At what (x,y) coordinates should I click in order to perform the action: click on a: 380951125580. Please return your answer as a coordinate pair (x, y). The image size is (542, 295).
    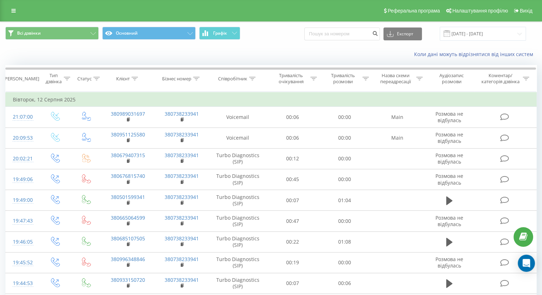
    Looking at the image, I should click on (128, 134).